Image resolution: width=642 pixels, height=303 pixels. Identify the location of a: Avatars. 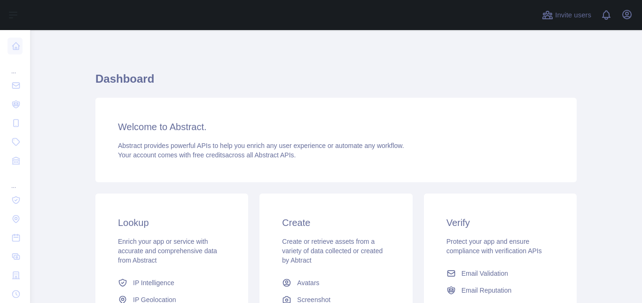
(335, 283).